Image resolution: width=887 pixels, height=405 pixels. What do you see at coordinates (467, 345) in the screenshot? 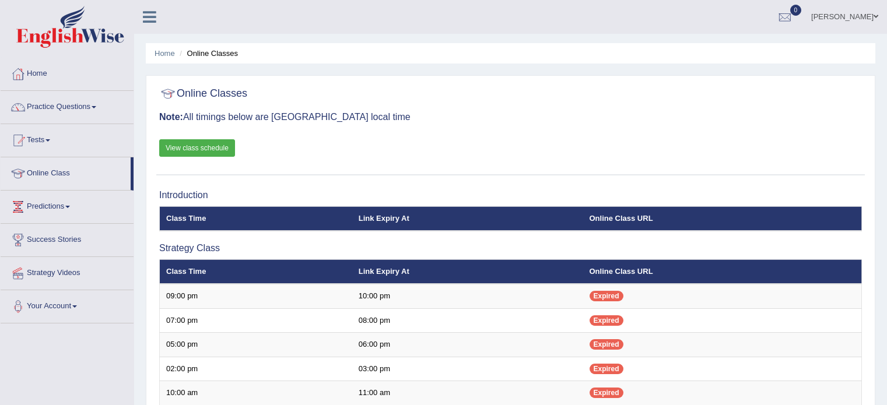
I see `td: 06:00 pm` at bounding box center [467, 345].